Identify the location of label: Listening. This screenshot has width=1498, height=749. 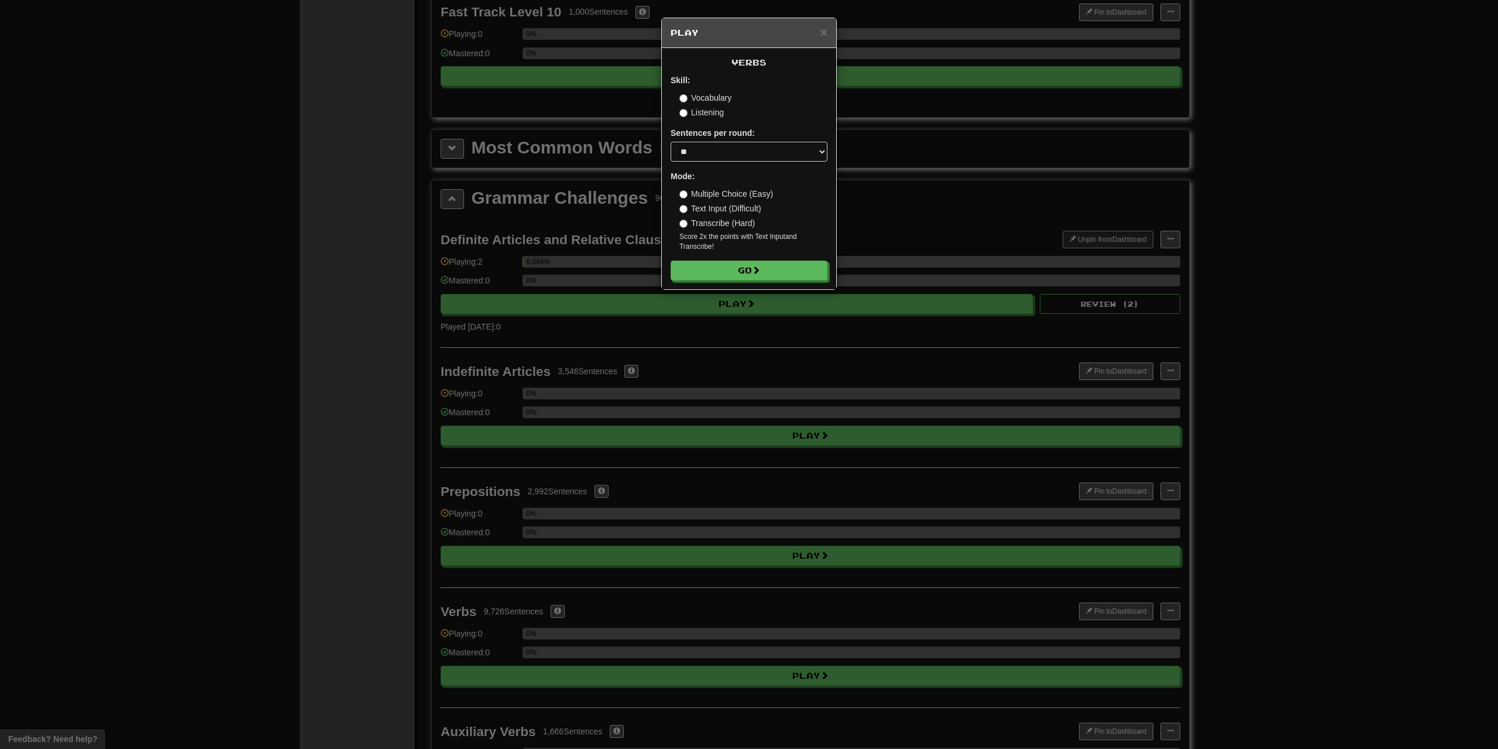
(702, 112).